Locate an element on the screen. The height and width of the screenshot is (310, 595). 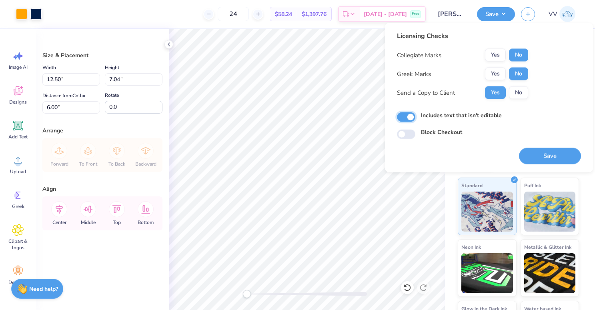
span: Decorate is located at coordinates (18, 282).